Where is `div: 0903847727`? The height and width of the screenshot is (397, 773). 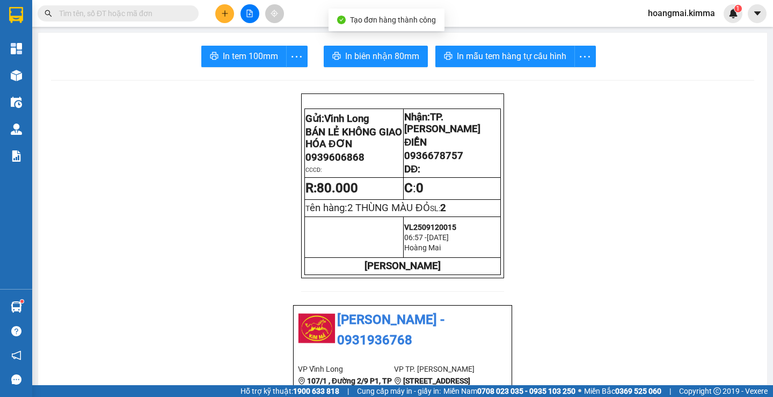 div: 0903847727 is located at coordinates (113, 55).